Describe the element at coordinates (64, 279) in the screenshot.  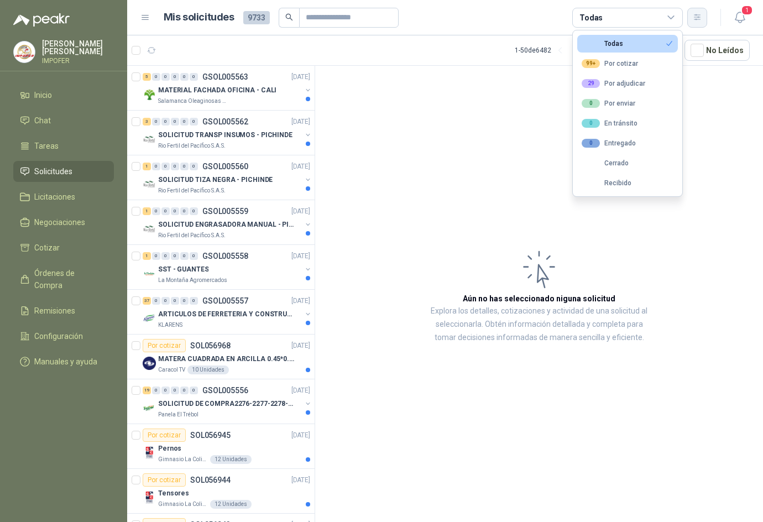
I see `a: Órdenes de Compra` at that location.